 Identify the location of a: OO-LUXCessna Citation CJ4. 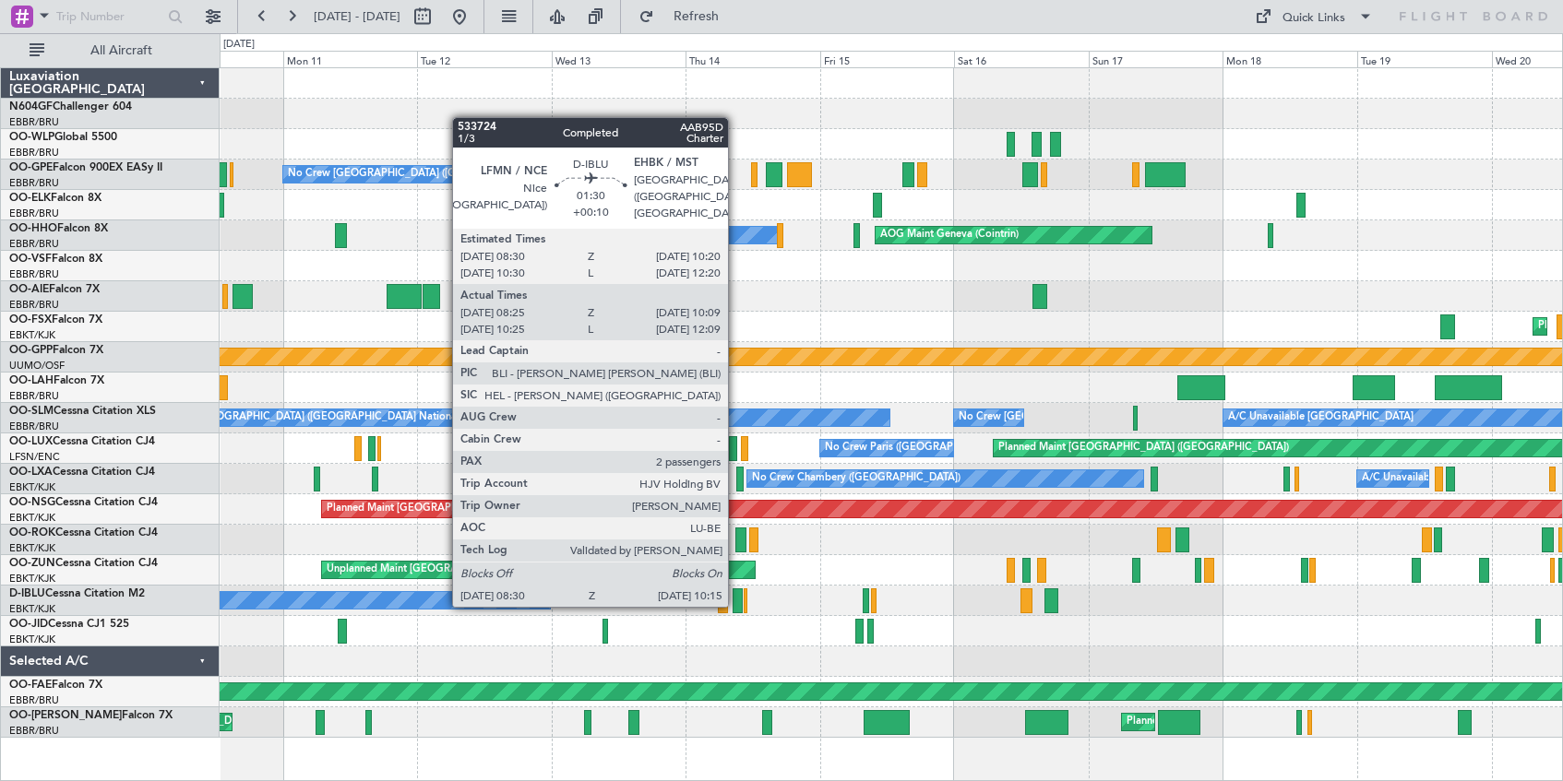
(82, 442).